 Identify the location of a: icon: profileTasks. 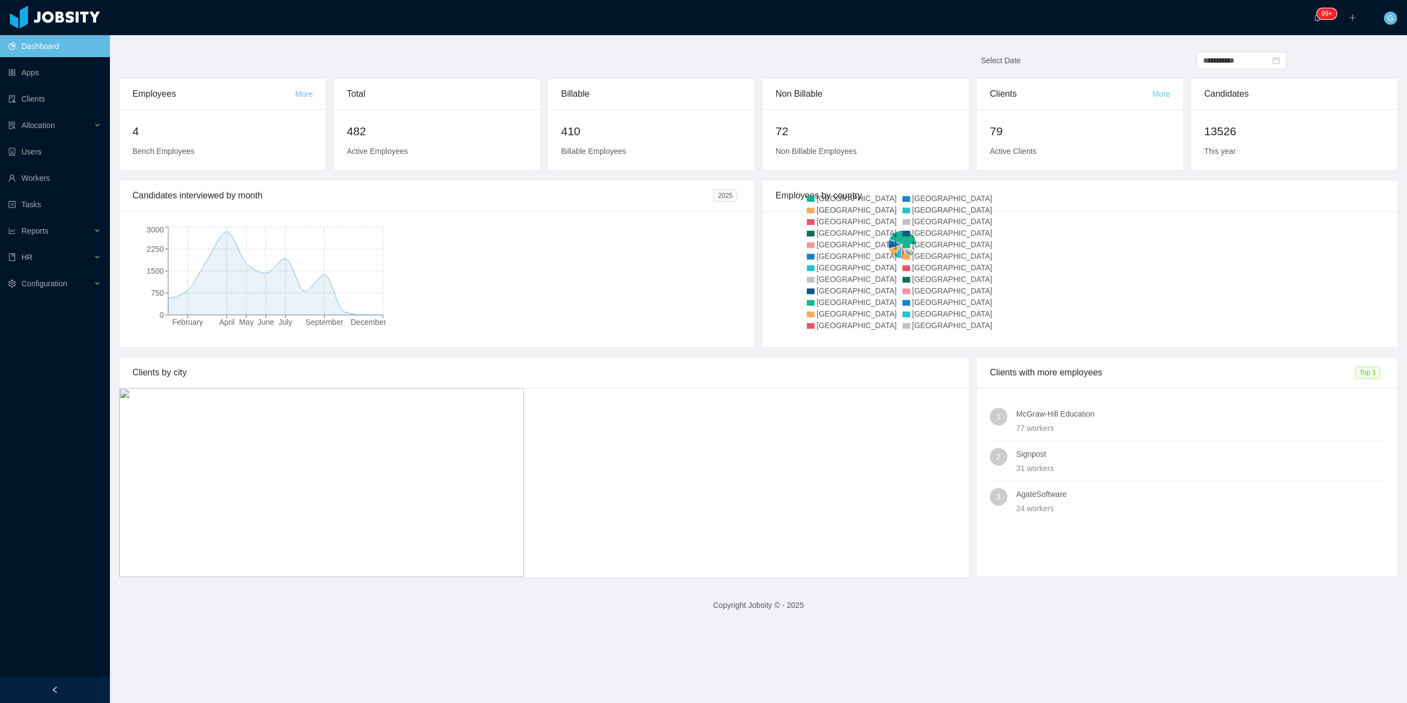
(54, 204).